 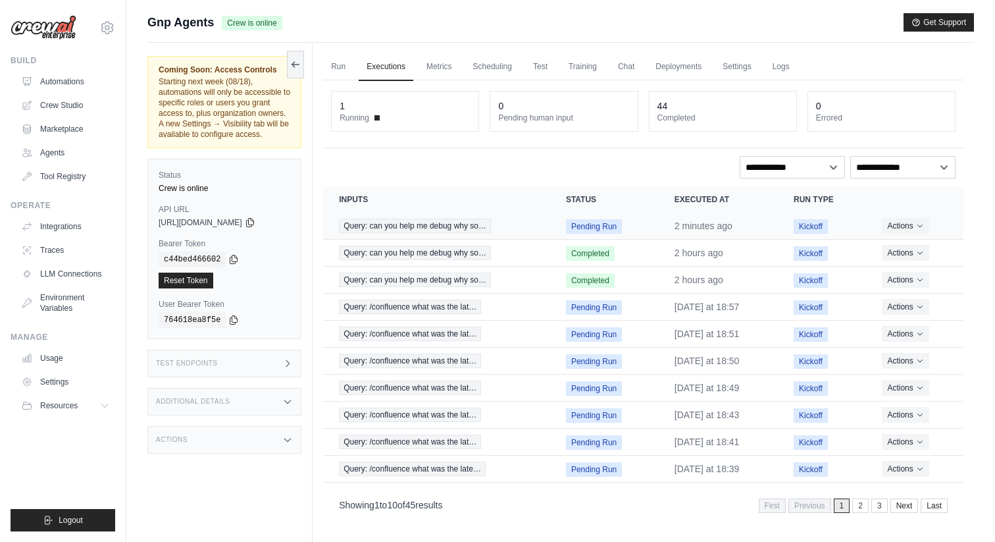 I want to click on span: Coming Soon: Access Controls, so click(x=224, y=70).